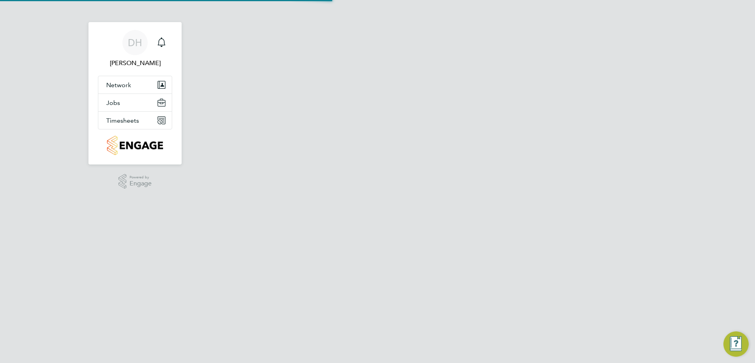 This screenshot has height=363, width=755. Describe the element at coordinates (135, 103) in the screenshot. I see `button: Jobs` at that location.